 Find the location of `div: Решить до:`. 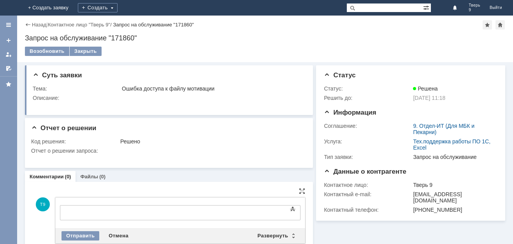

div: Решить до: is located at coordinates (367, 98).